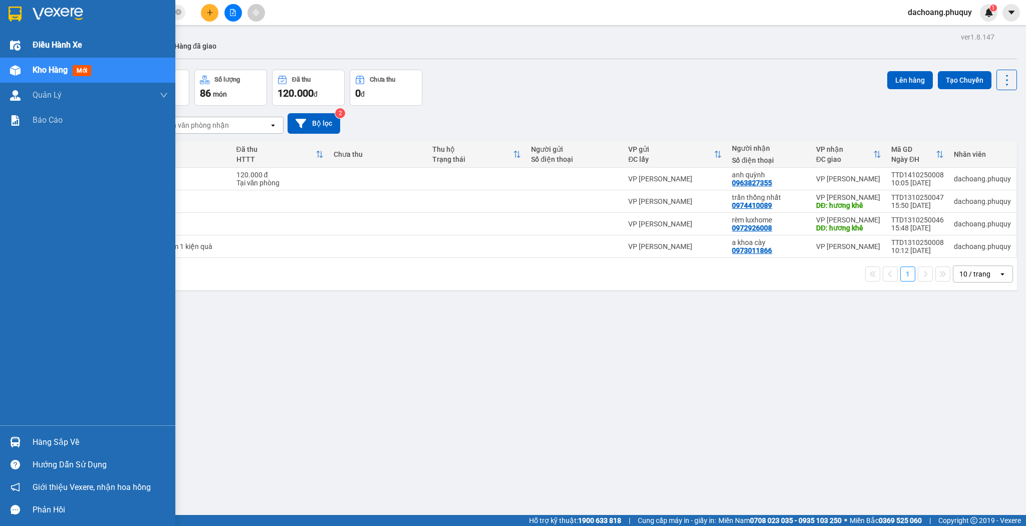 Image resolution: width=1026 pixels, height=526 pixels. Describe the element at coordinates (314, 123) in the screenshot. I see `button: Bộ lọc` at that location.